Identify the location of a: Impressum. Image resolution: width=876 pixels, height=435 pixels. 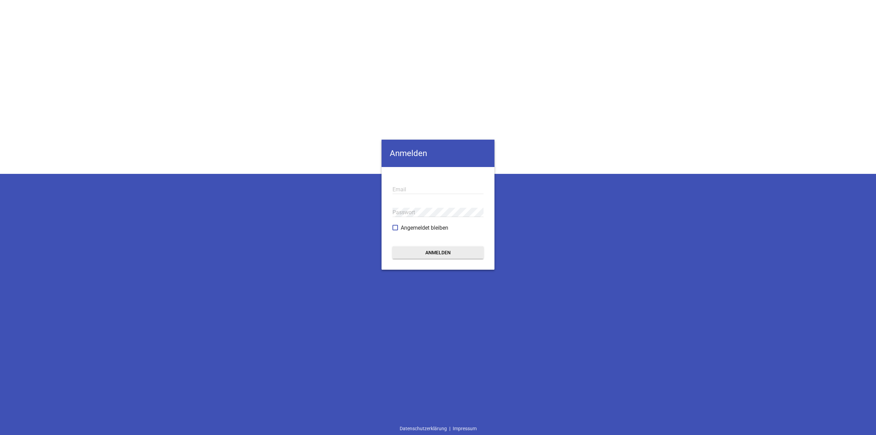
(464, 428).